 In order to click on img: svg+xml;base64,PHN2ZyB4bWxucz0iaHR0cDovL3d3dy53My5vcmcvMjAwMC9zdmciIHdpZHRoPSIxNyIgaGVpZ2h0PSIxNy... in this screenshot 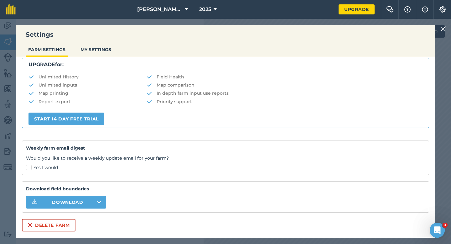, I will do `click(425, 9)`.